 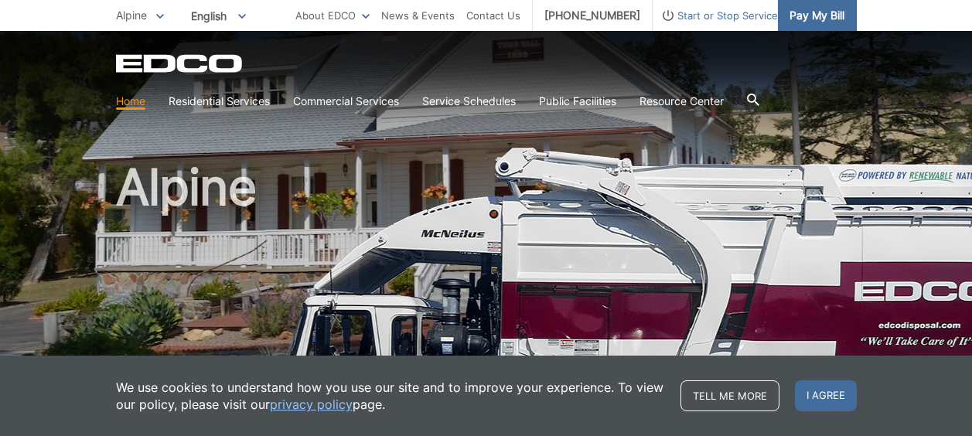 I want to click on a: About EDCO, so click(x=333, y=15).